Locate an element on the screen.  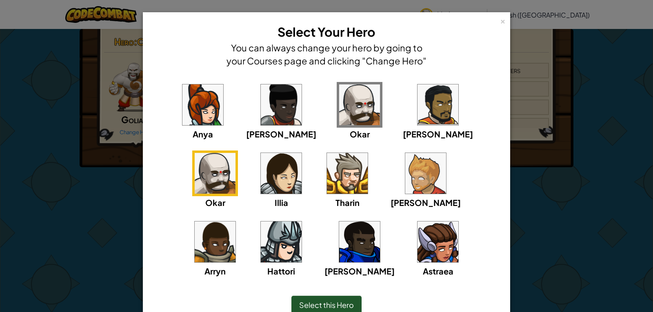
span: Arryn is located at coordinates (215, 271).